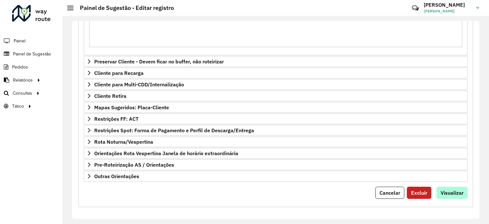 This screenshot has height=224, width=489. What do you see at coordinates (32, 54) in the screenshot?
I see `span: Painel de Sugestão` at bounding box center [32, 54].